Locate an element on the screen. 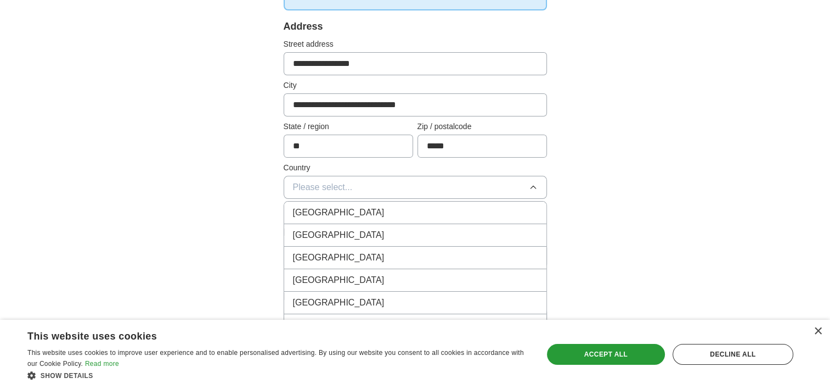 Image resolution: width=830 pixels, height=389 pixels. span: Show details is located at coordinates (67, 375).